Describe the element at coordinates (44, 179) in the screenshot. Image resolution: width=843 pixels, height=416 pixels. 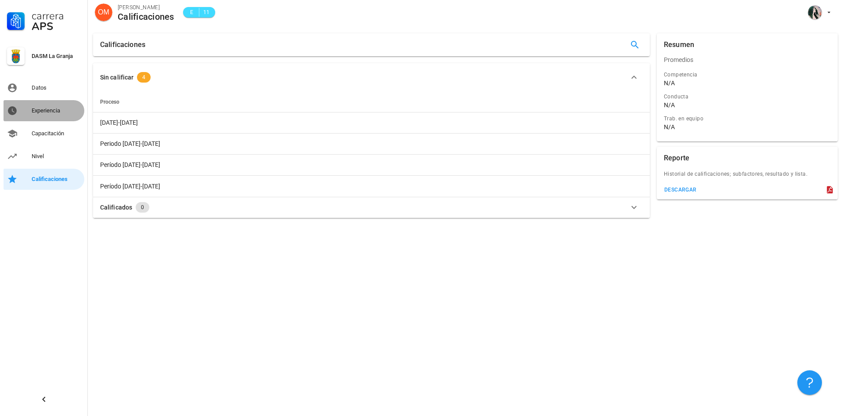
I see `a: Calificaciones` at that location.